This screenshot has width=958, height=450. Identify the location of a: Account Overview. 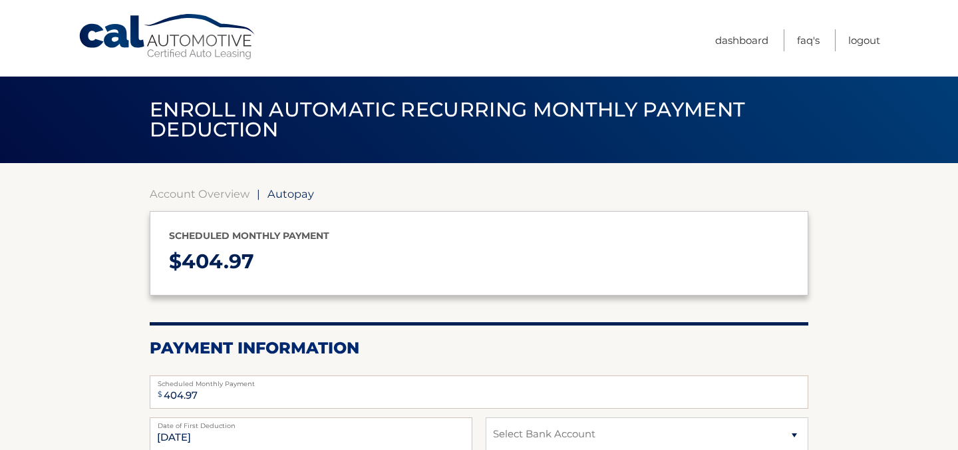
(200, 194).